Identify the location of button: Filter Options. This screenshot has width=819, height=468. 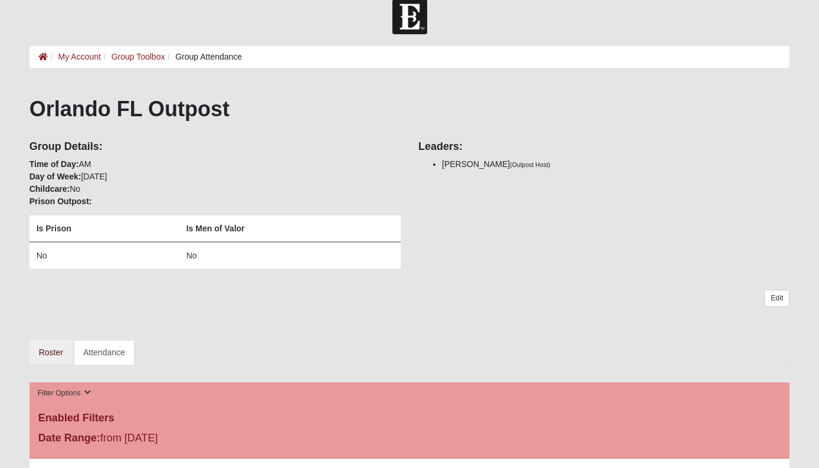
(64, 393).